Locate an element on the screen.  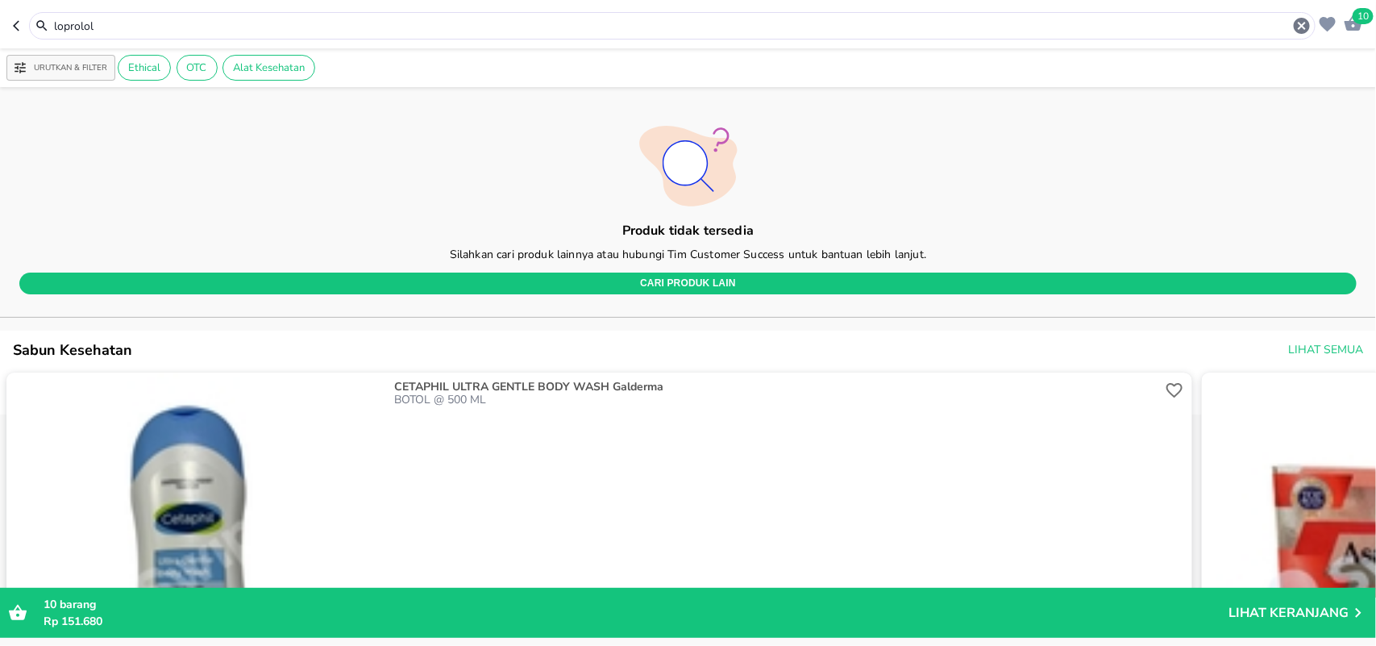
input: Cari 4000+ produk di sini is located at coordinates (672, 26).